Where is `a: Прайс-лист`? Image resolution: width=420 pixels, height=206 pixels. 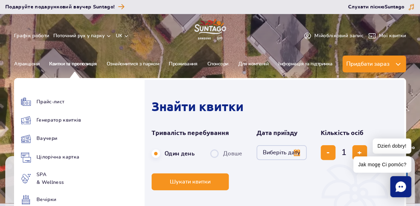
a: Прайс-лист is located at coordinates (51, 102).